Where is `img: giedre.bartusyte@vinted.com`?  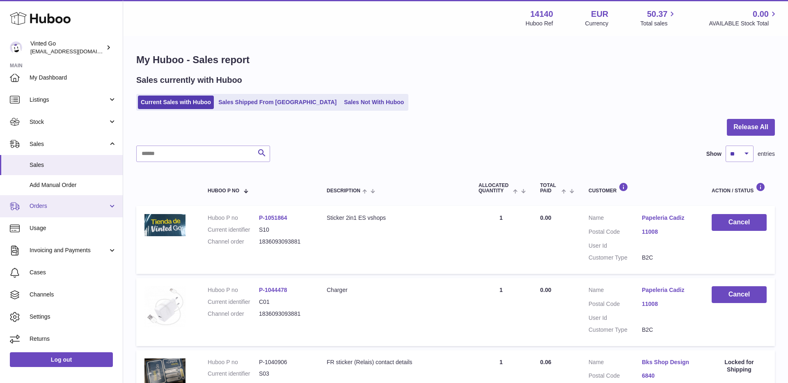 img: giedre.bartusyte@vinted.com is located at coordinates (16, 48).